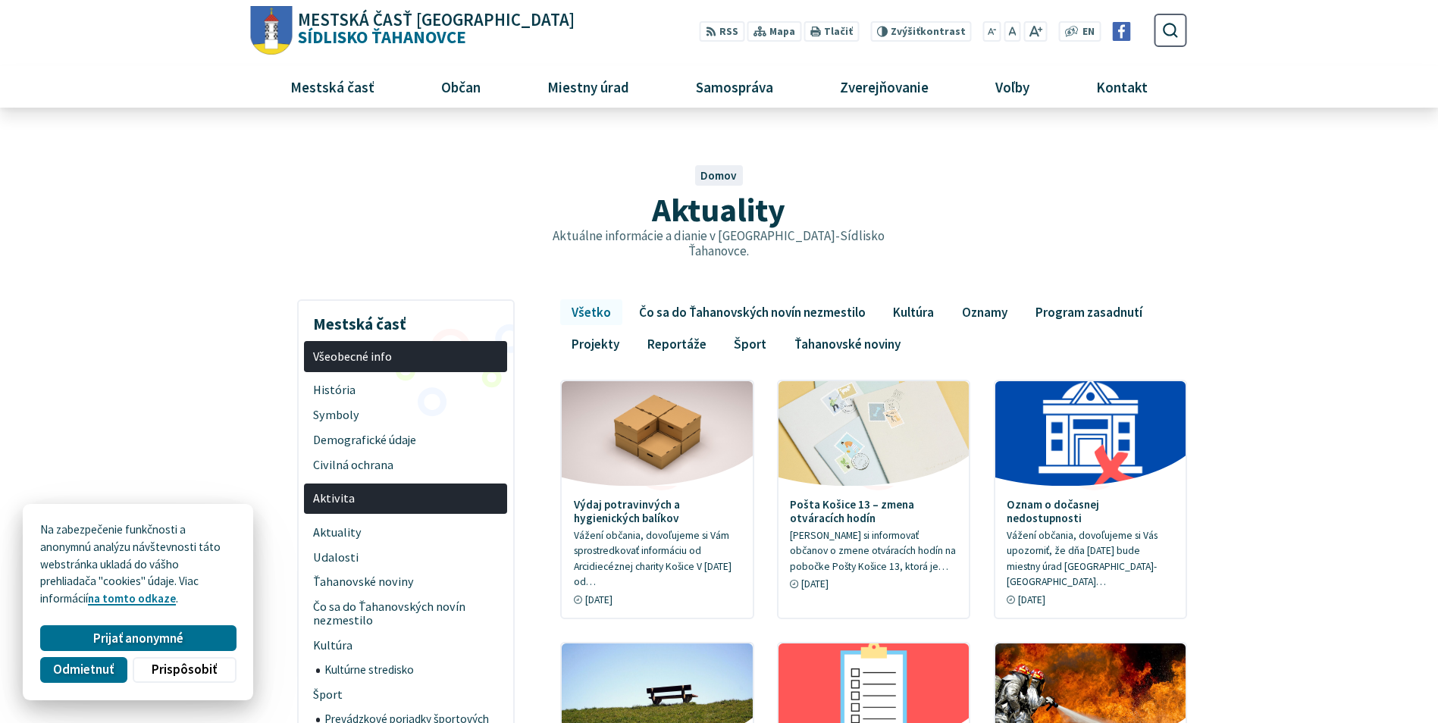 The image size is (1438, 723). What do you see at coordinates (734, 86) in the screenshot?
I see `span: Samospráva` at bounding box center [734, 86].